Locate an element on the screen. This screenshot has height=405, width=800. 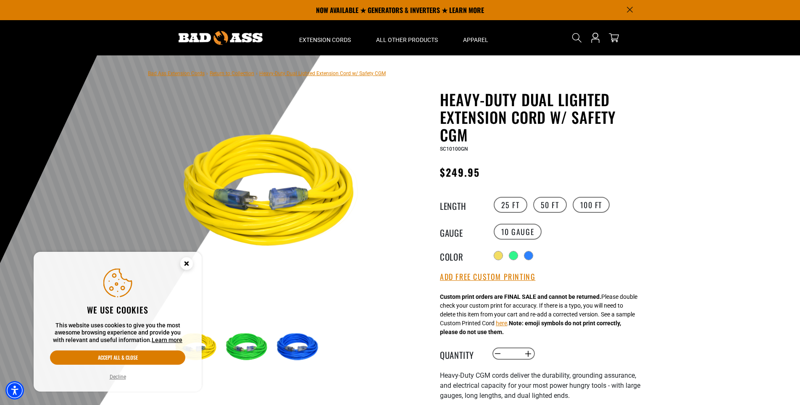
button: Close this option is located at coordinates (186, 265).